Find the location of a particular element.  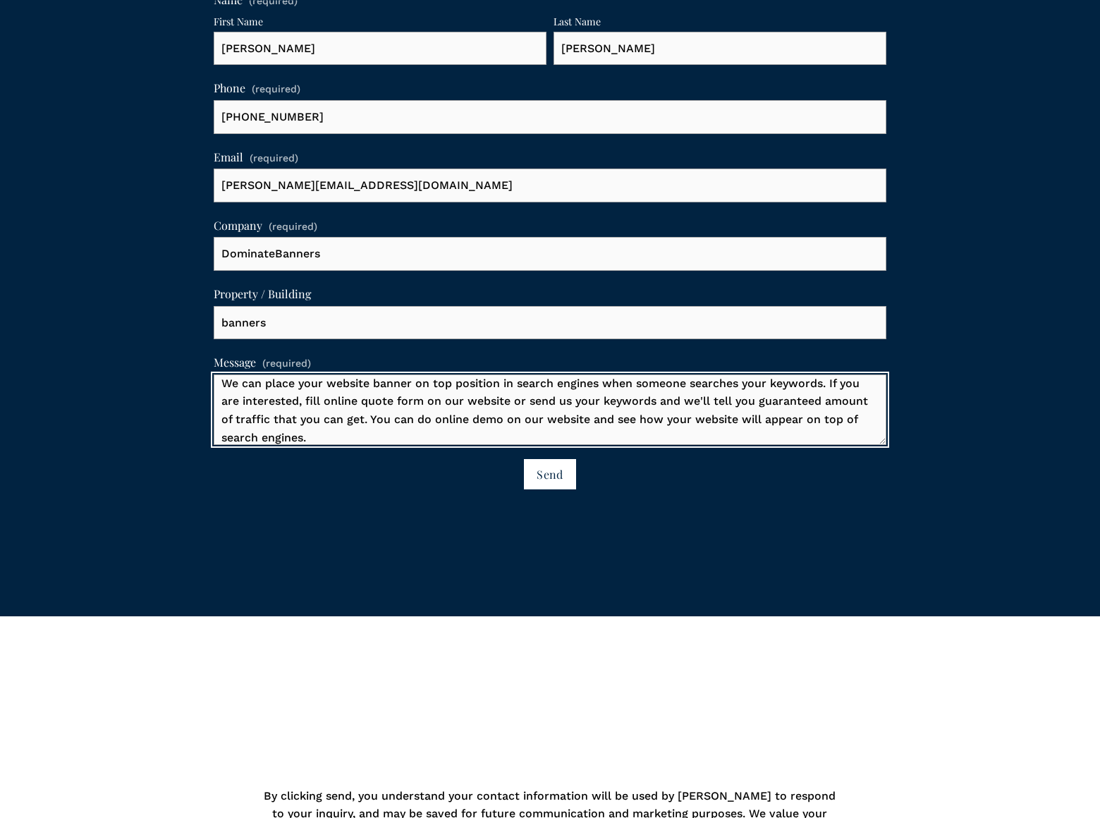

span: Phone is located at coordinates (229, 88).